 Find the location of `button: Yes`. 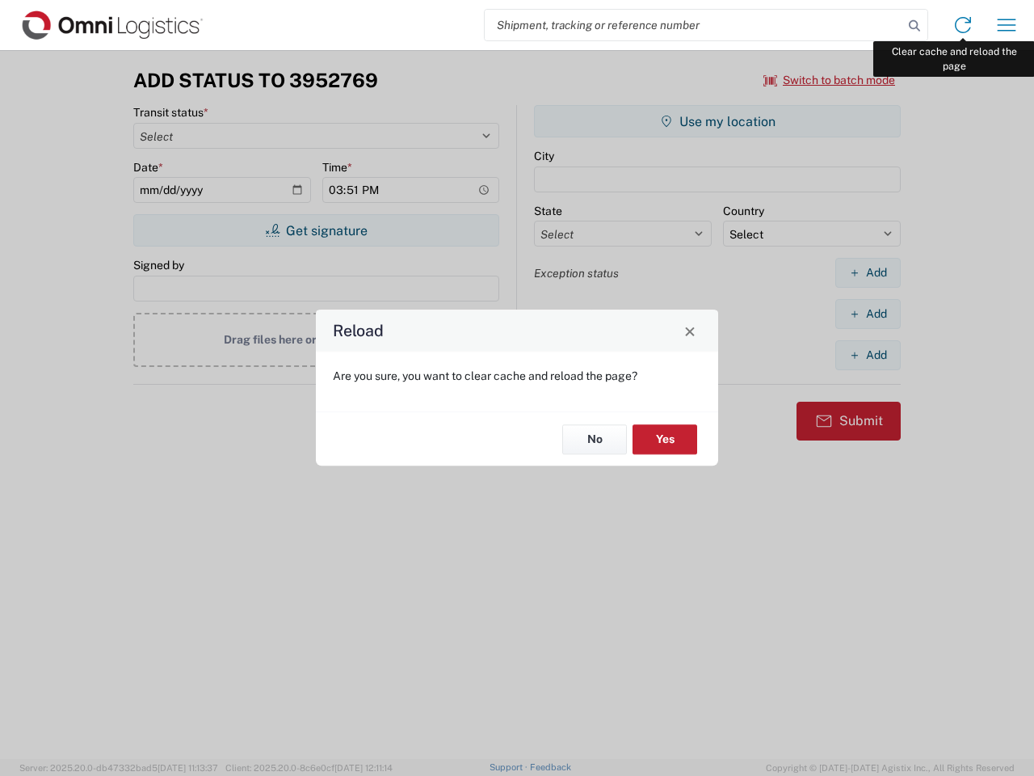

button: Yes is located at coordinates (665, 439).